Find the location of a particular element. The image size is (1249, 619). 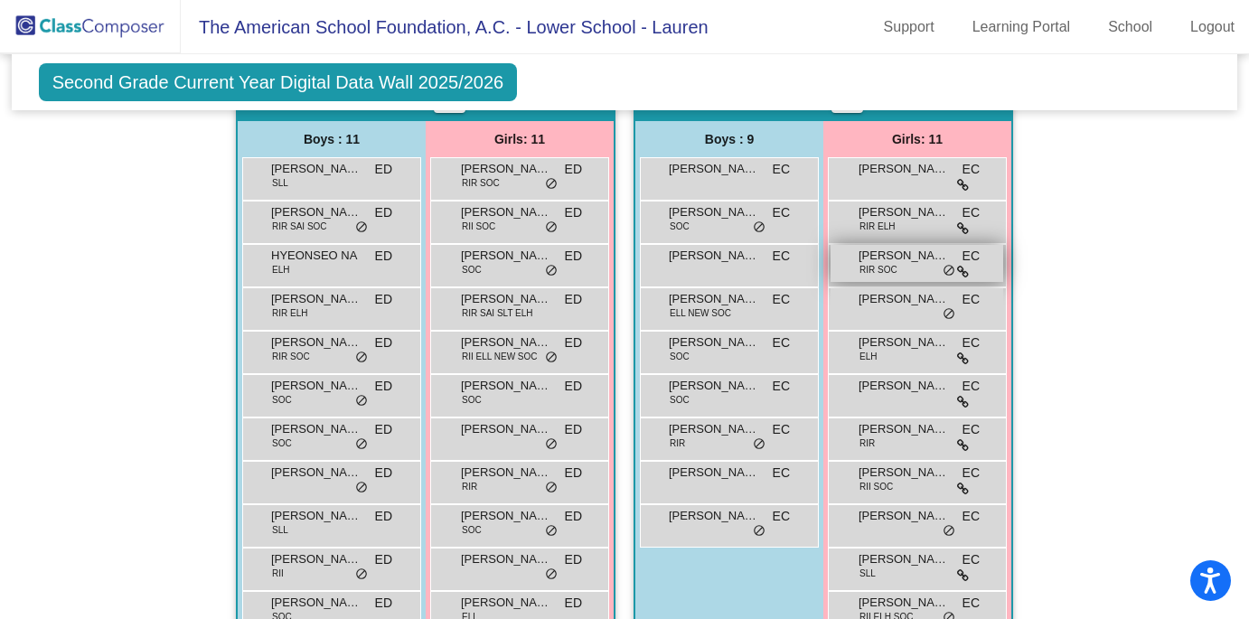

span: RIR SAI SLT ELH is located at coordinates (497, 313).